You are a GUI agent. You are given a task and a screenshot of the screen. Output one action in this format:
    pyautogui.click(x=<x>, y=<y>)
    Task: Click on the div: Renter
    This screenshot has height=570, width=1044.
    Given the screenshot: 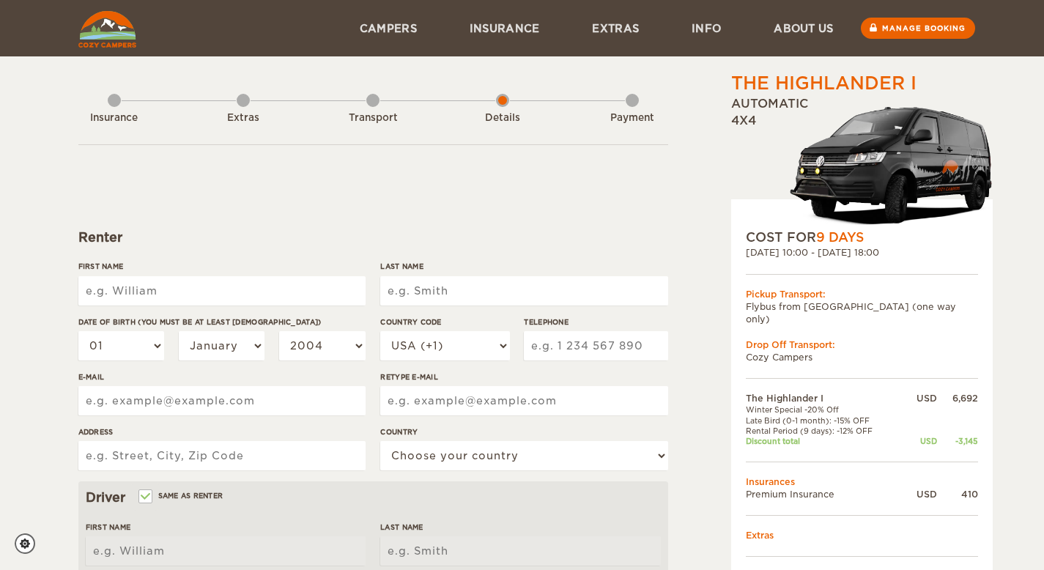 What is the action you would take?
    pyautogui.click(x=373, y=237)
    